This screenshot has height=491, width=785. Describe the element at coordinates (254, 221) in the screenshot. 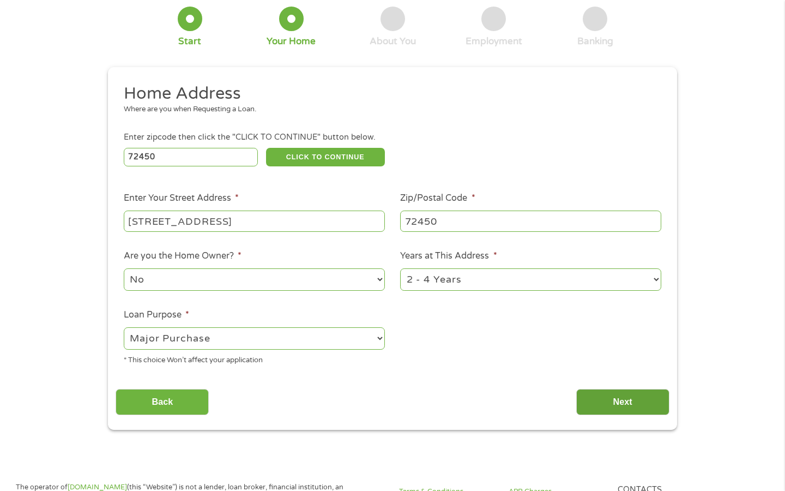

I see `input: 1 Main Street` at that location.